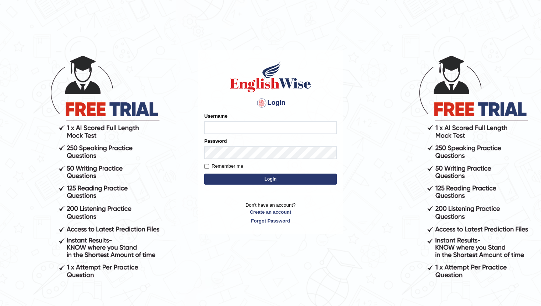 This screenshot has width=541, height=306. I want to click on a: Create an account, so click(270, 212).